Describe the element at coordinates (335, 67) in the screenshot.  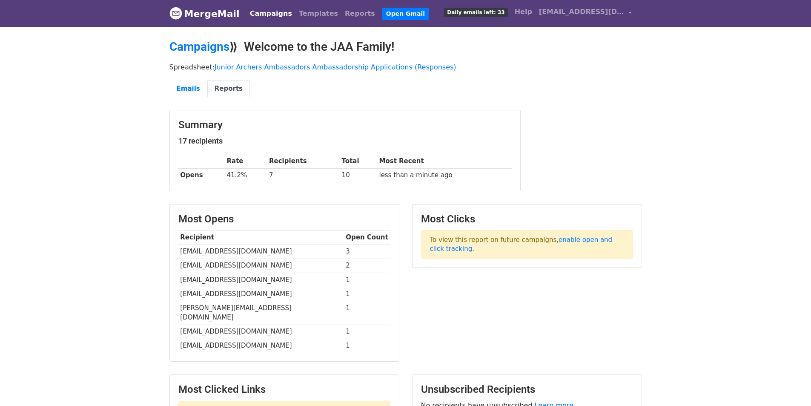
I see `a: Junior Archers Ambassadors Ambassadorship Applications (Responses)` at that location.